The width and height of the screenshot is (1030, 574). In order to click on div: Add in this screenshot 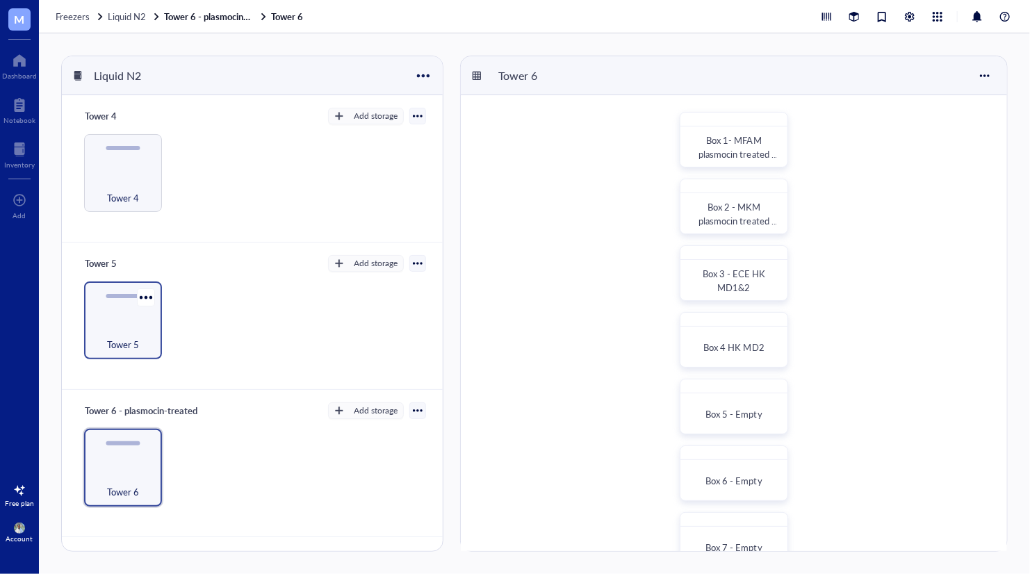, I will do `click(19, 215)`.